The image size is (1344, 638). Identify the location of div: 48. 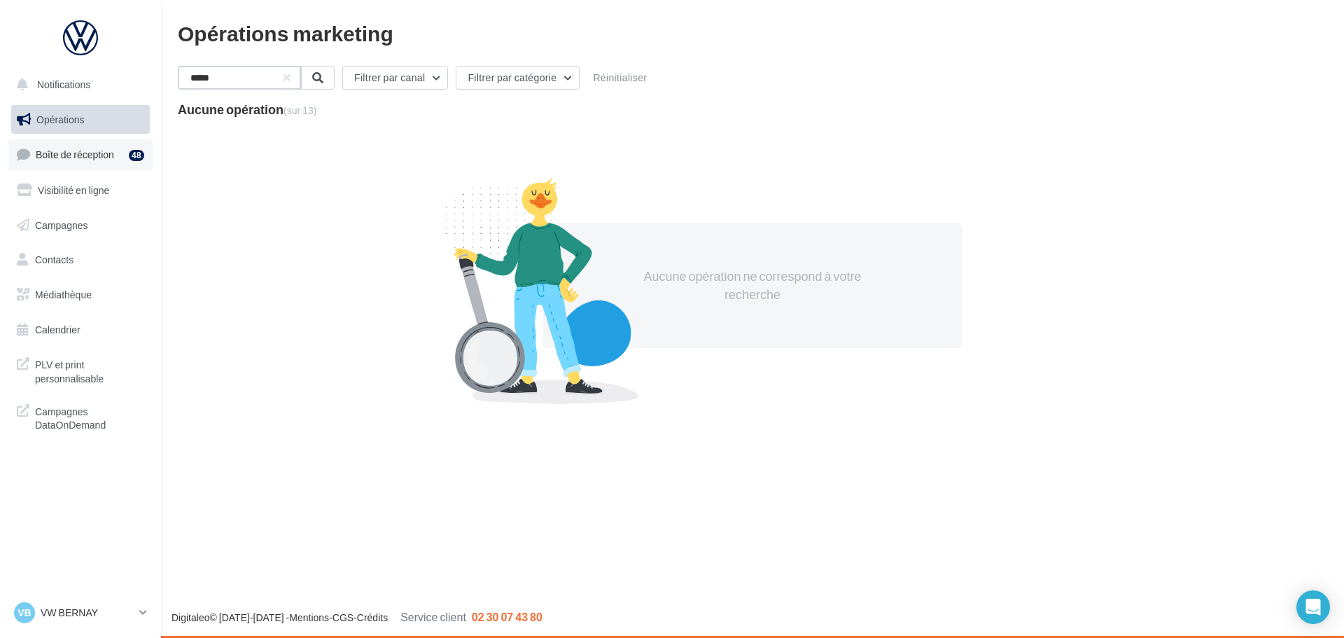
(136, 155).